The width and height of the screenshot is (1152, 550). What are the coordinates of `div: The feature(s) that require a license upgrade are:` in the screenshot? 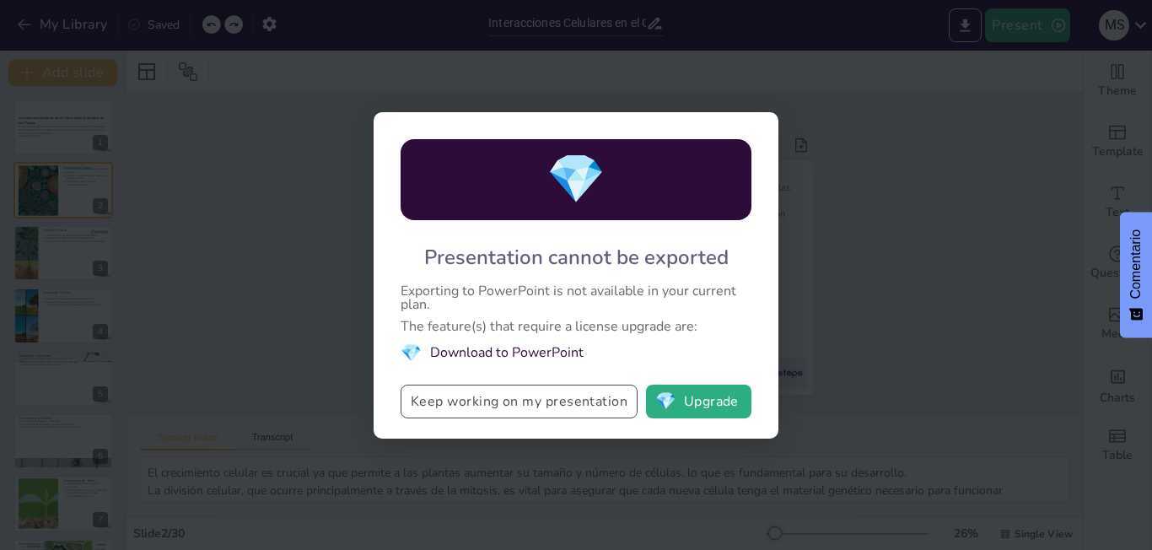 It's located at (576, 326).